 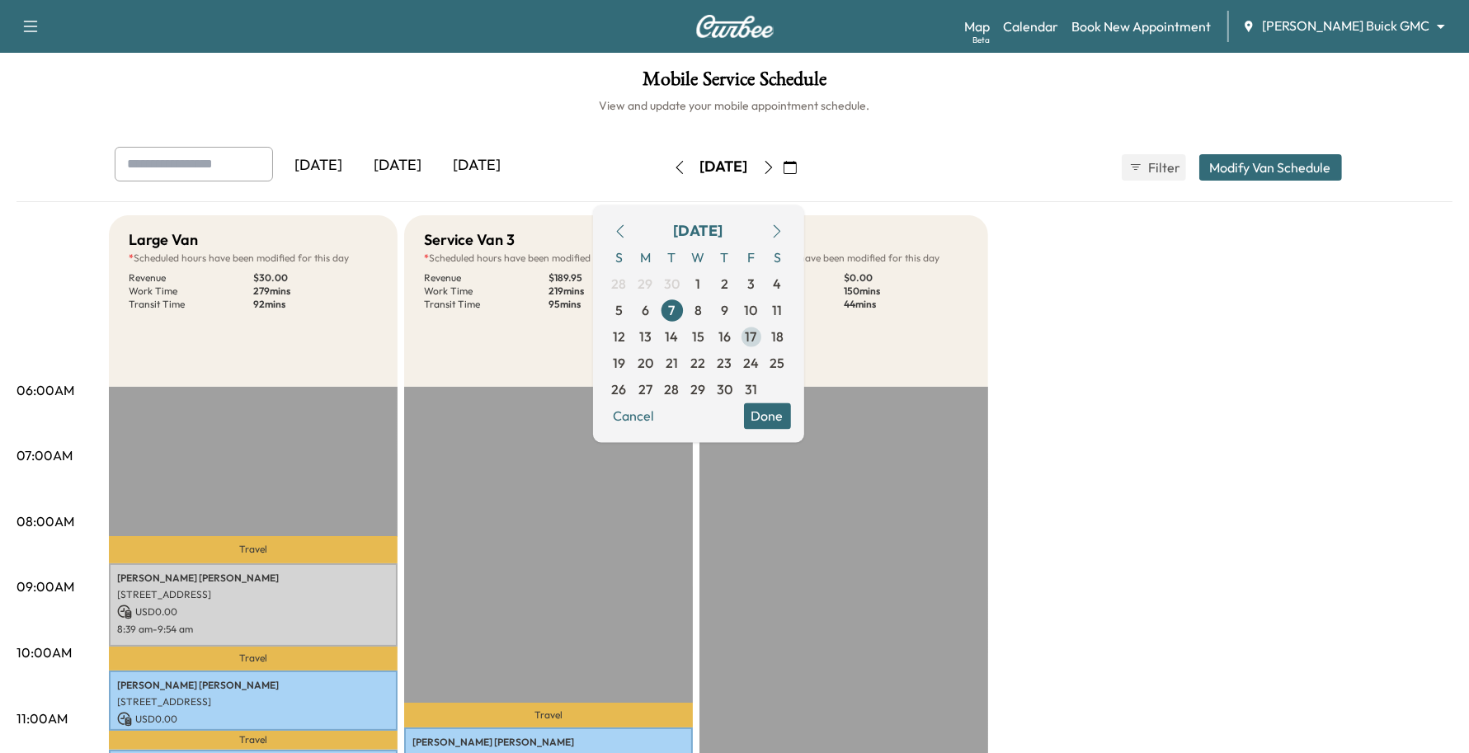 I want to click on span: 3, so click(x=751, y=284).